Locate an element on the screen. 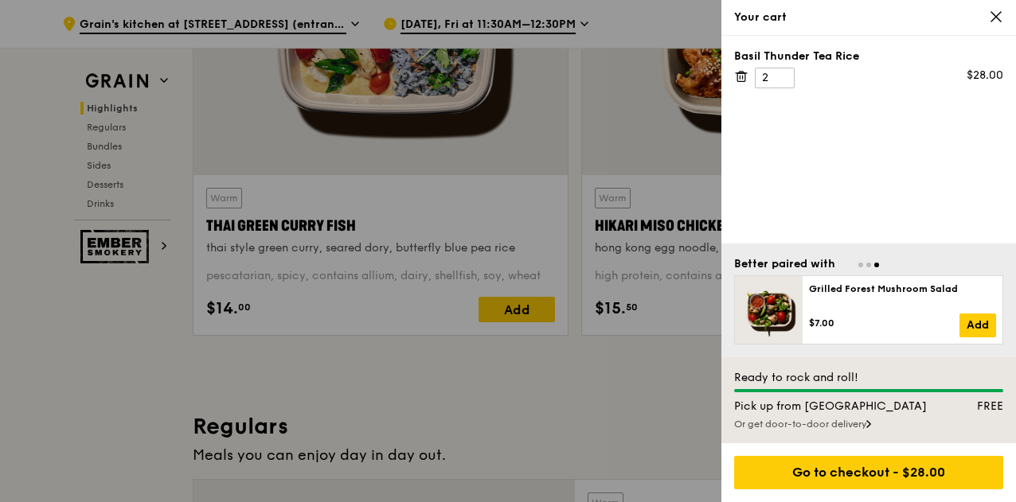 The width and height of the screenshot is (1016, 502). div: Or get door-to-door delivery is located at coordinates (869, 424).